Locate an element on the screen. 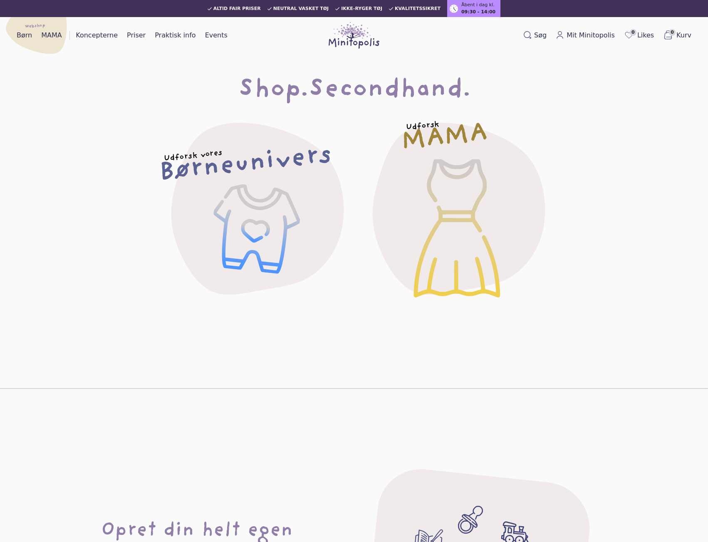 The height and width of the screenshot is (542, 708). span: Kurv is located at coordinates (684, 35).